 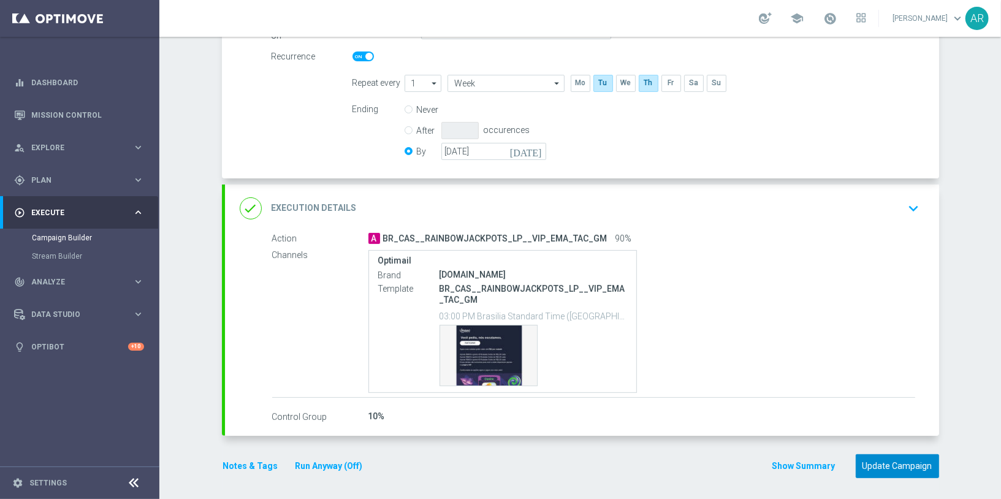 I want to click on span: Execute, so click(x=82, y=213).